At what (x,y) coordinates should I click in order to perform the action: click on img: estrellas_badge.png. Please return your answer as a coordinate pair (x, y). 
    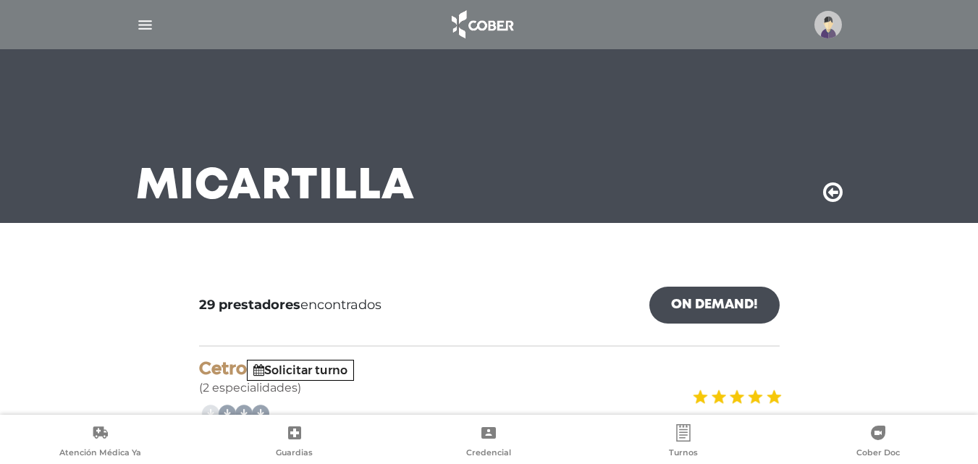
    Looking at the image, I should click on (736, 397).